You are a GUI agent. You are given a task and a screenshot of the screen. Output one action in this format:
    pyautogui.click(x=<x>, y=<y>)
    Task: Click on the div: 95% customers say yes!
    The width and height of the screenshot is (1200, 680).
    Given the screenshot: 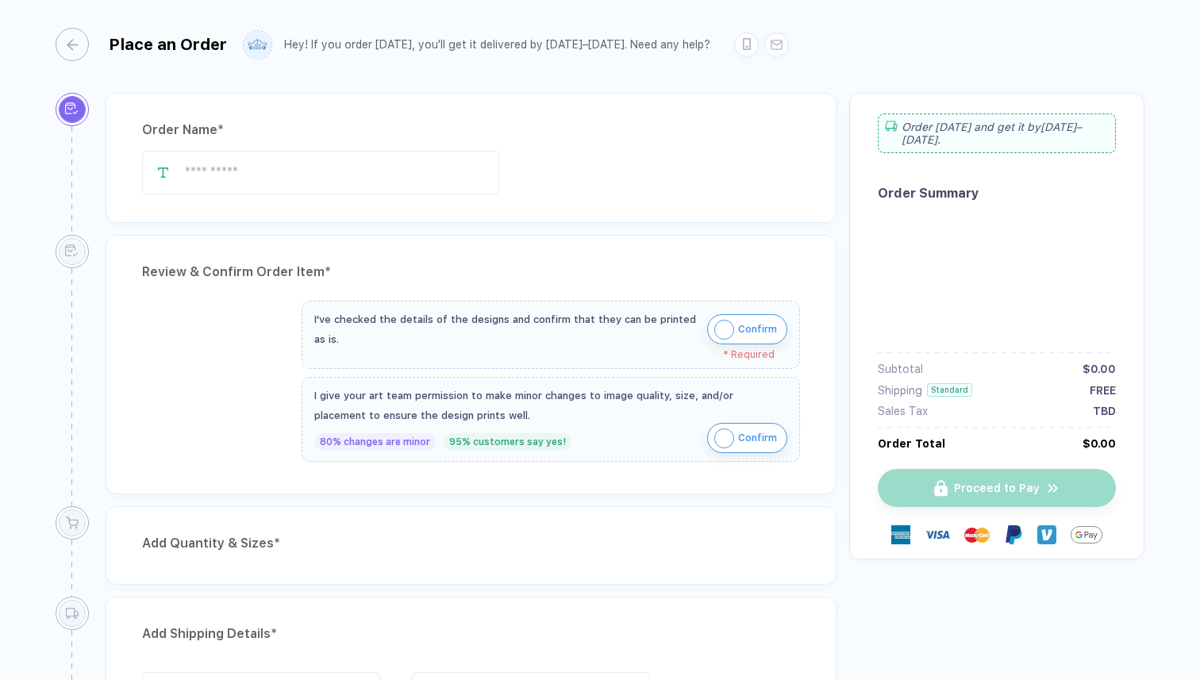 What is the action you would take?
    pyautogui.click(x=507, y=442)
    